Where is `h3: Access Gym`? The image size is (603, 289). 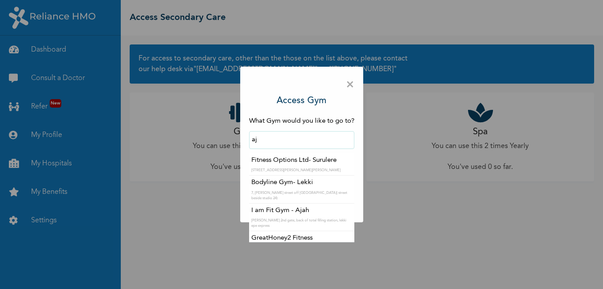
h3: Access Gym is located at coordinates (302, 101).